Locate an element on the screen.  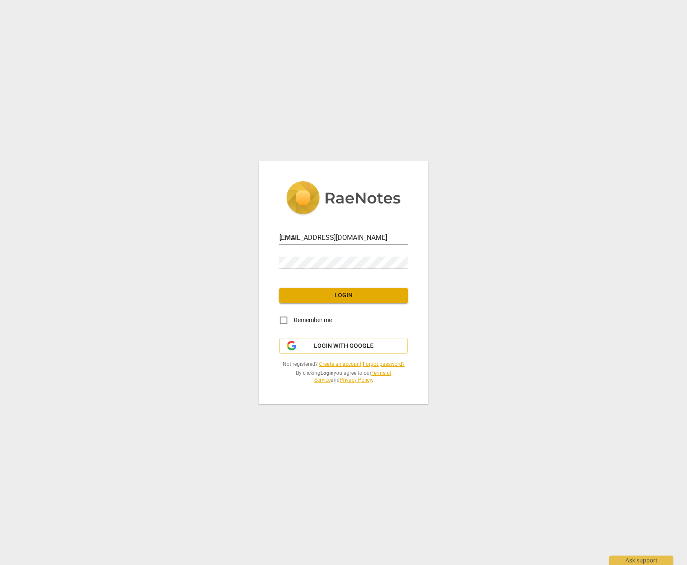
span: Login with Google is located at coordinates (344, 346).